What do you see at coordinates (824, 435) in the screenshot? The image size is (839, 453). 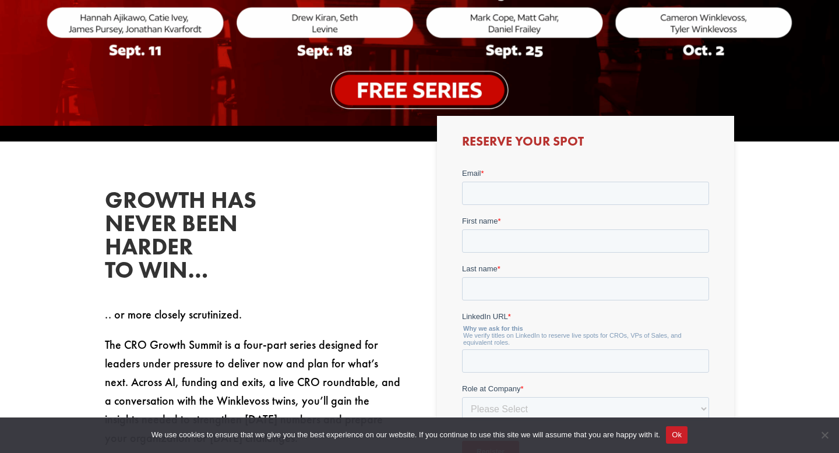 I see `span: No` at bounding box center [824, 435].